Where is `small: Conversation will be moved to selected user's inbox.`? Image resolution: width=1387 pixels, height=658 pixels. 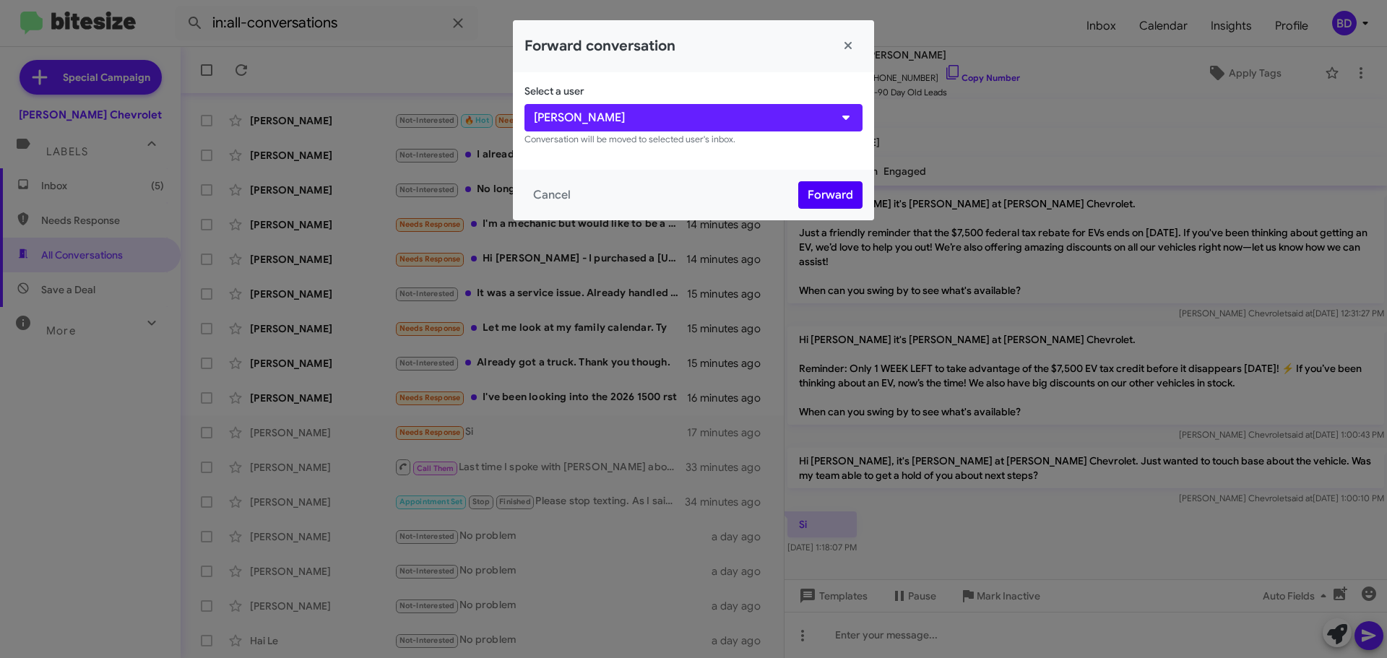
small: Conversation will be moved to selected user's inbox. is located at coordinates (630, 139).